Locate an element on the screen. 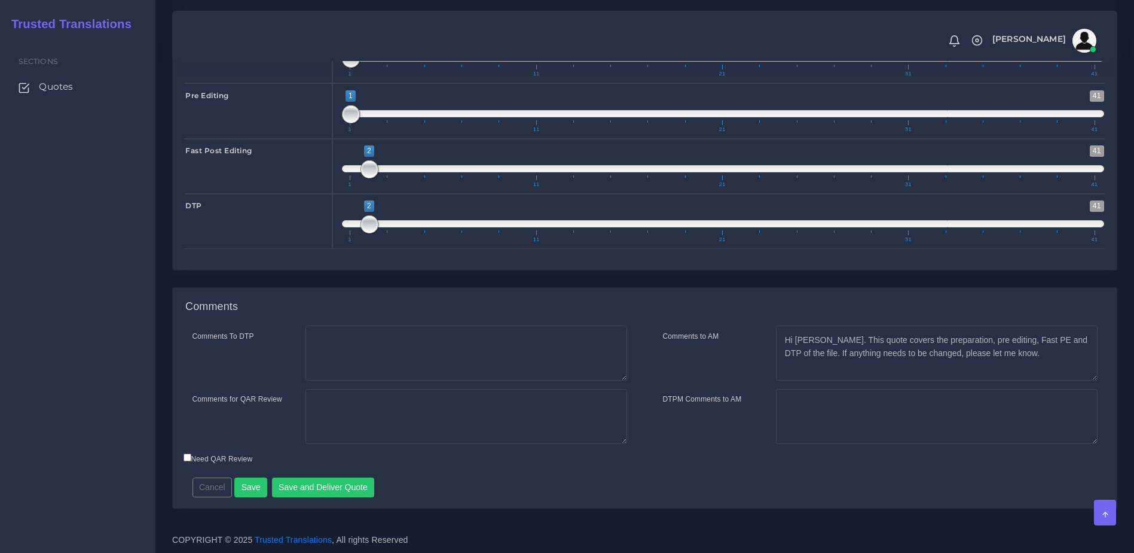 The width and height of the screenshot is (1134, 553). label: Comments to AM is located at coordinates (691, 336).